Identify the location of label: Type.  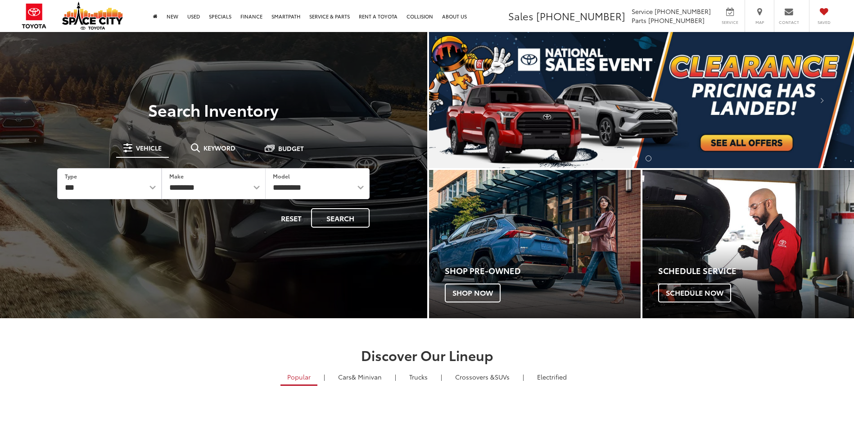
(71, 176).